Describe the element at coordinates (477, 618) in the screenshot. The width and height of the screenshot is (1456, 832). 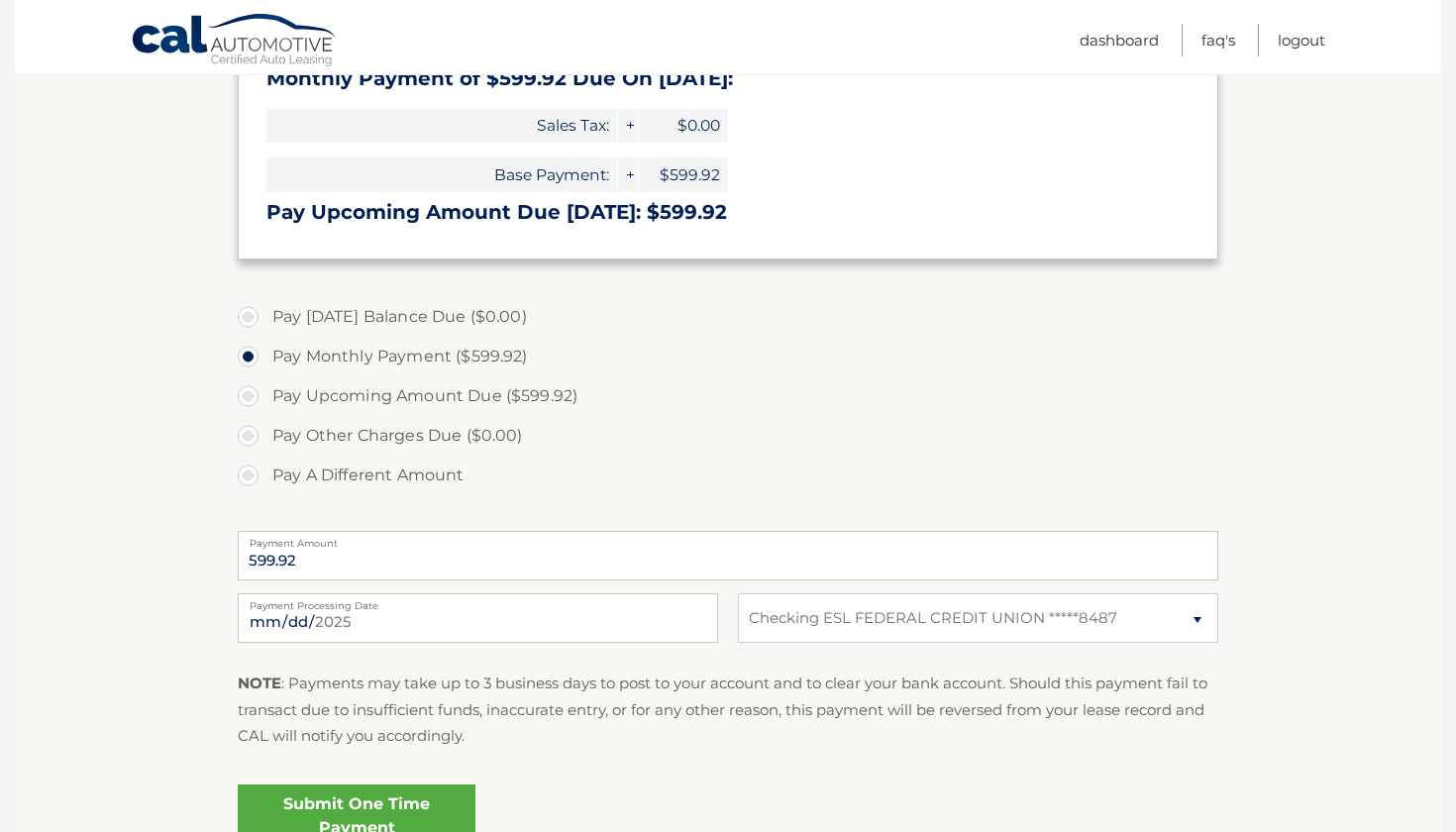
I see `input: Payment Date` at that location.